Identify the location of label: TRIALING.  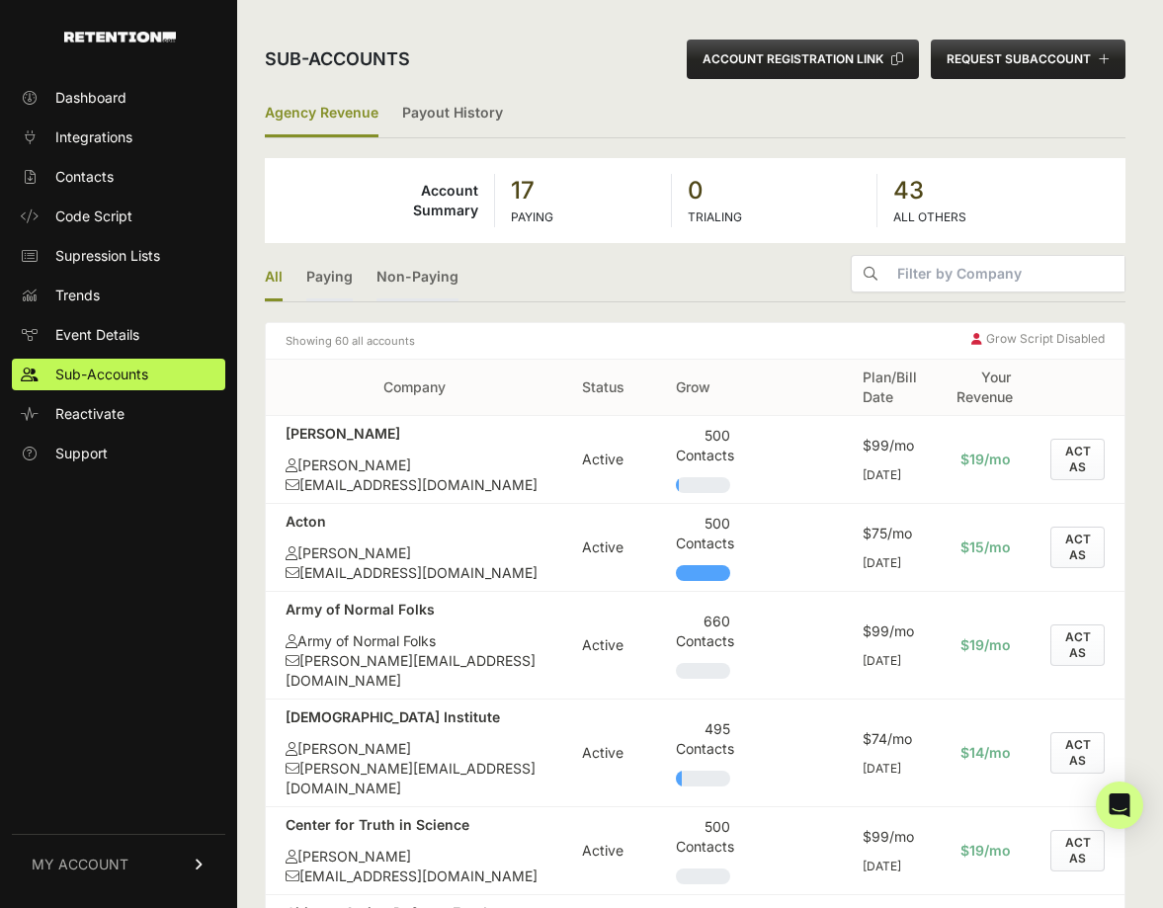
(714, 216).